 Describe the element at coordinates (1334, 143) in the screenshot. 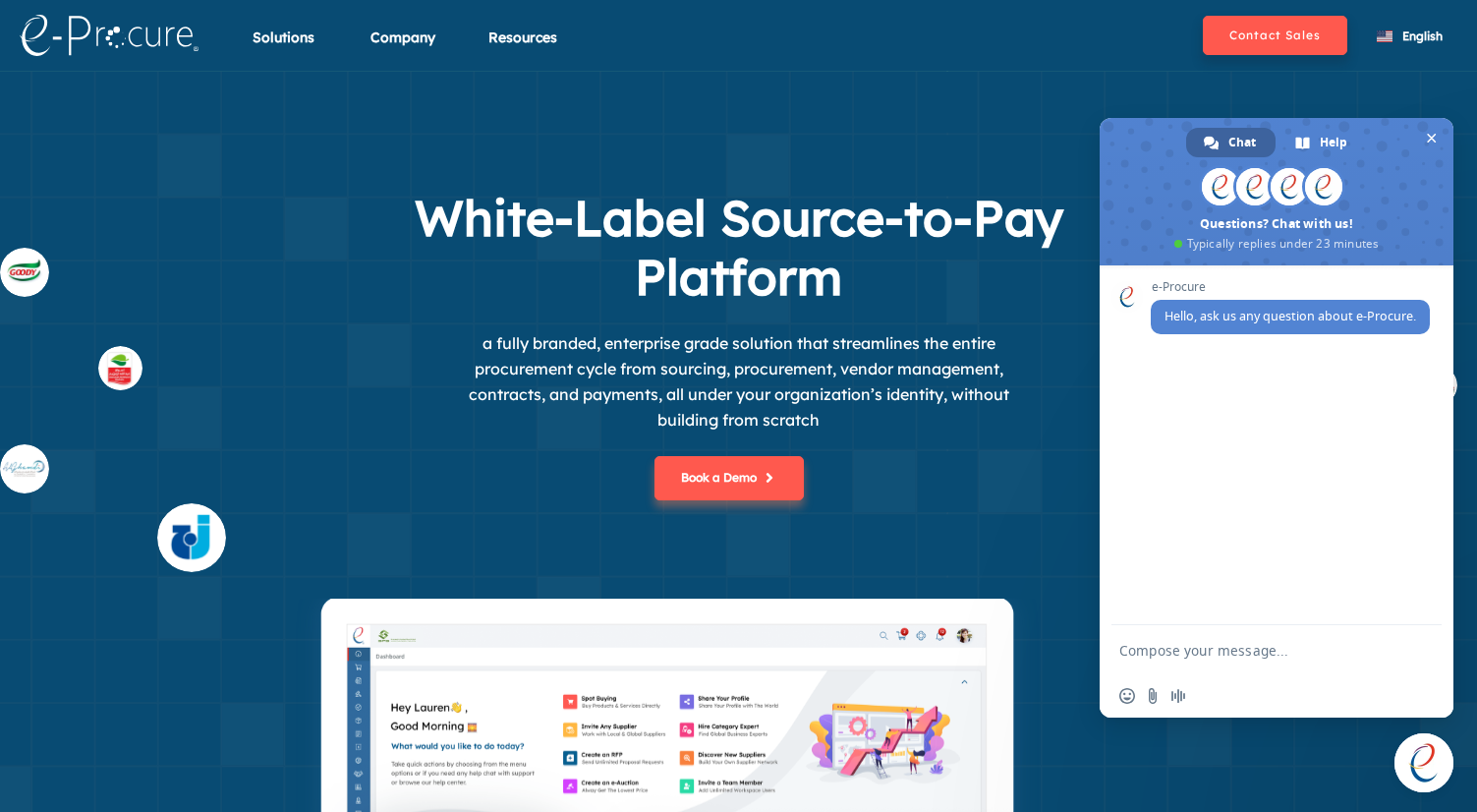

I see `span: Help` at that location.